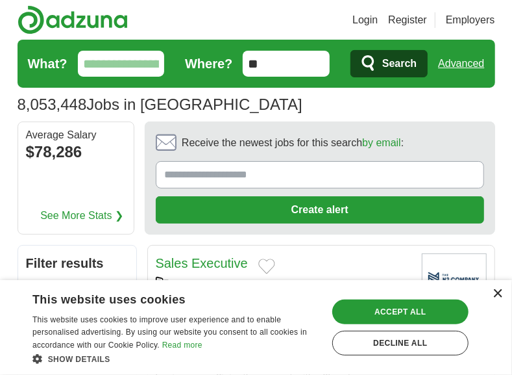  Describe the element at coordinates (365, 20) in the screenshot. I see `a: Login` at that location.